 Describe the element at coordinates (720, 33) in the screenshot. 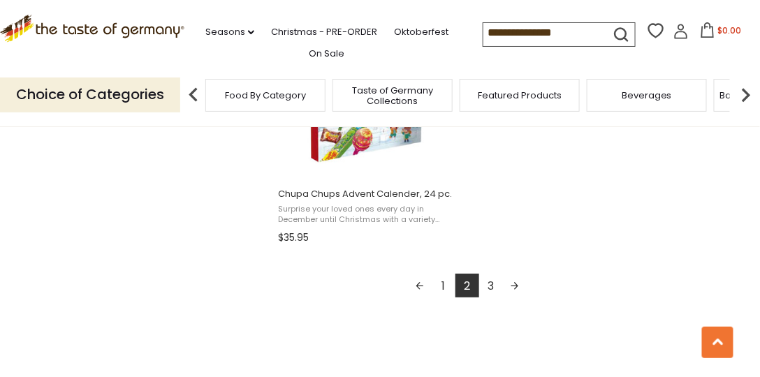

I see `button: $0.00` at that location.